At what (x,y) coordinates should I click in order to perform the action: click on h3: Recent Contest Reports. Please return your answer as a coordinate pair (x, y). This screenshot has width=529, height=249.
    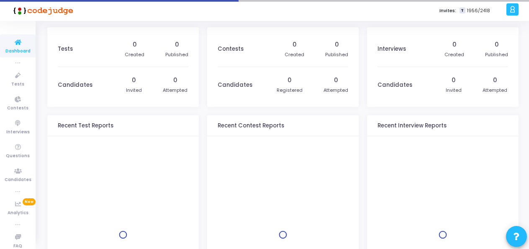
    Looking at the image, I should click on (251, 126).